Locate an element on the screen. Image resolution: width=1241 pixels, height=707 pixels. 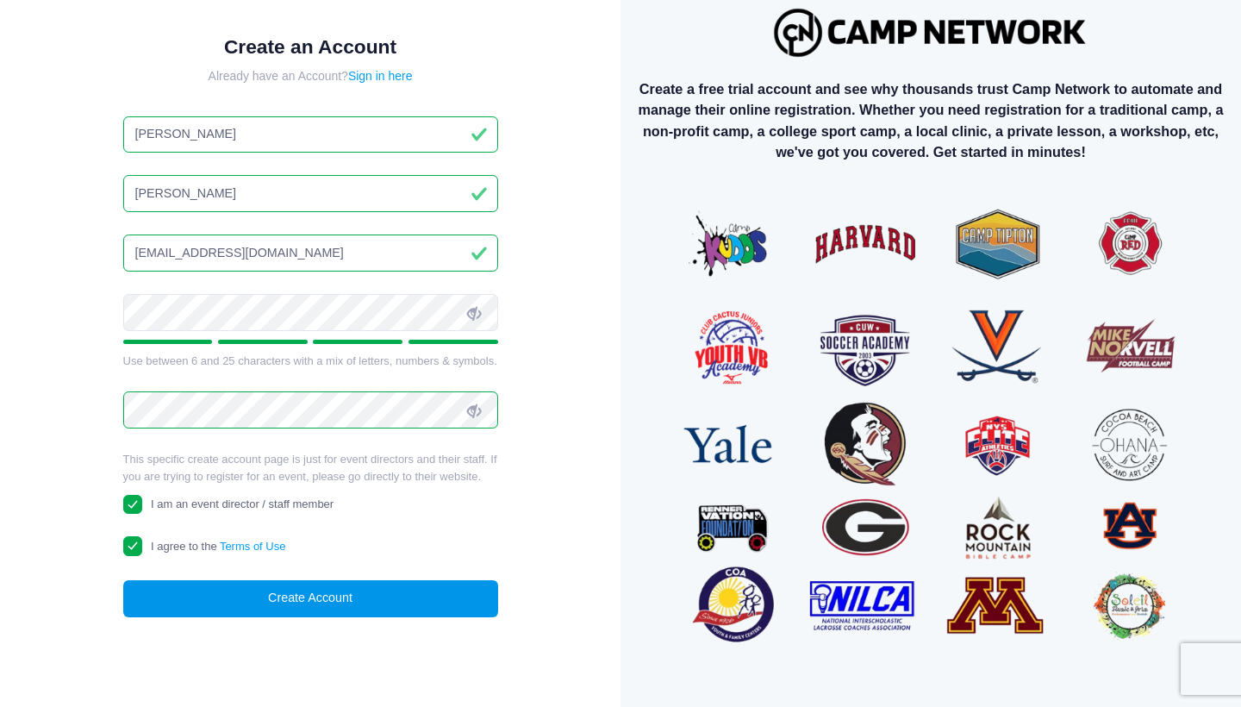
div: Use between 6 and 25 characters with a mix of letters, numbers & symbols. is located at coordinates (310, 361).